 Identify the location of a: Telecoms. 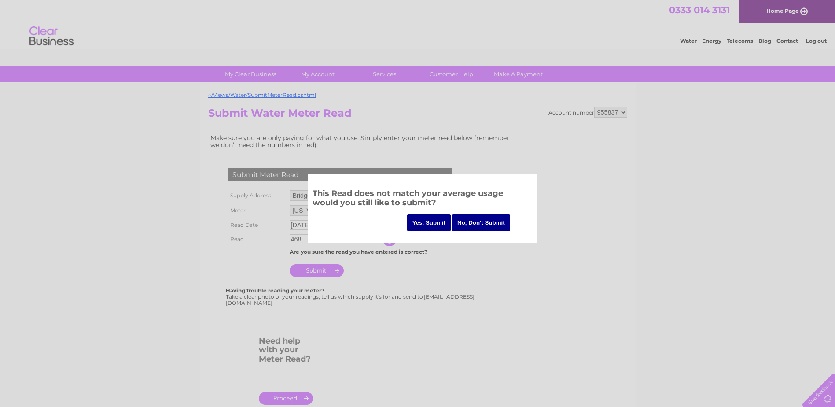
(740, 41).